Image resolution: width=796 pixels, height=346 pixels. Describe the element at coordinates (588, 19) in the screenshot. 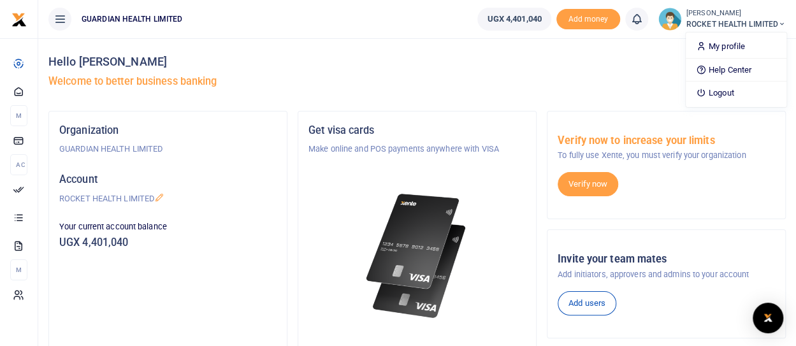

I see `span: Add money` at that location.